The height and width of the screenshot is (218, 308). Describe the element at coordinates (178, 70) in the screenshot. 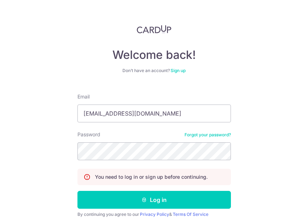

I see `a: Sign up` at that location.